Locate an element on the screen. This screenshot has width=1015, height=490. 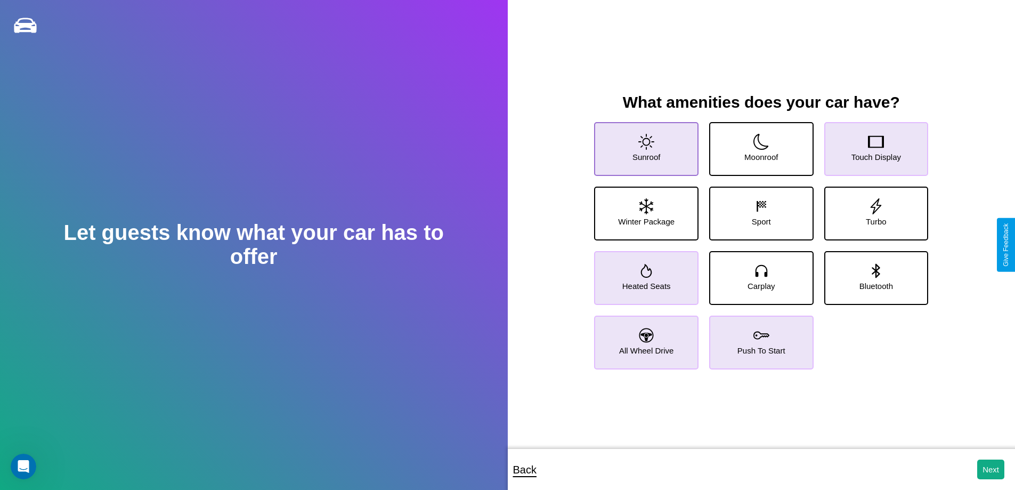
p: Sunroof is located at coordinates (647, 157).